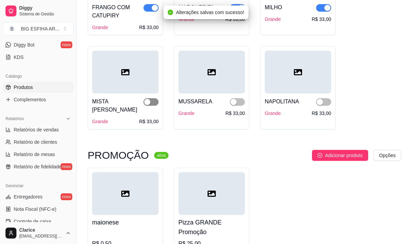 This screenshot has width=412, height=244. I want to click on div: MILHO, so click(274, 8).